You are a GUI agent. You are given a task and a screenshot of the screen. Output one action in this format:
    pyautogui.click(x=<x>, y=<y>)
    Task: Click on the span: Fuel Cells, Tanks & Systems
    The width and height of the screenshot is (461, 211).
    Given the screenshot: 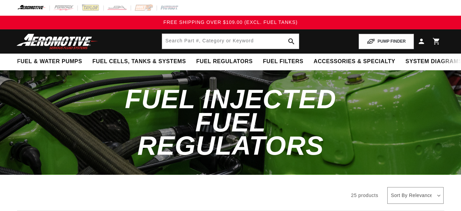 What is the action you would take?
    pyautogui.click(x=139, y=61)
    